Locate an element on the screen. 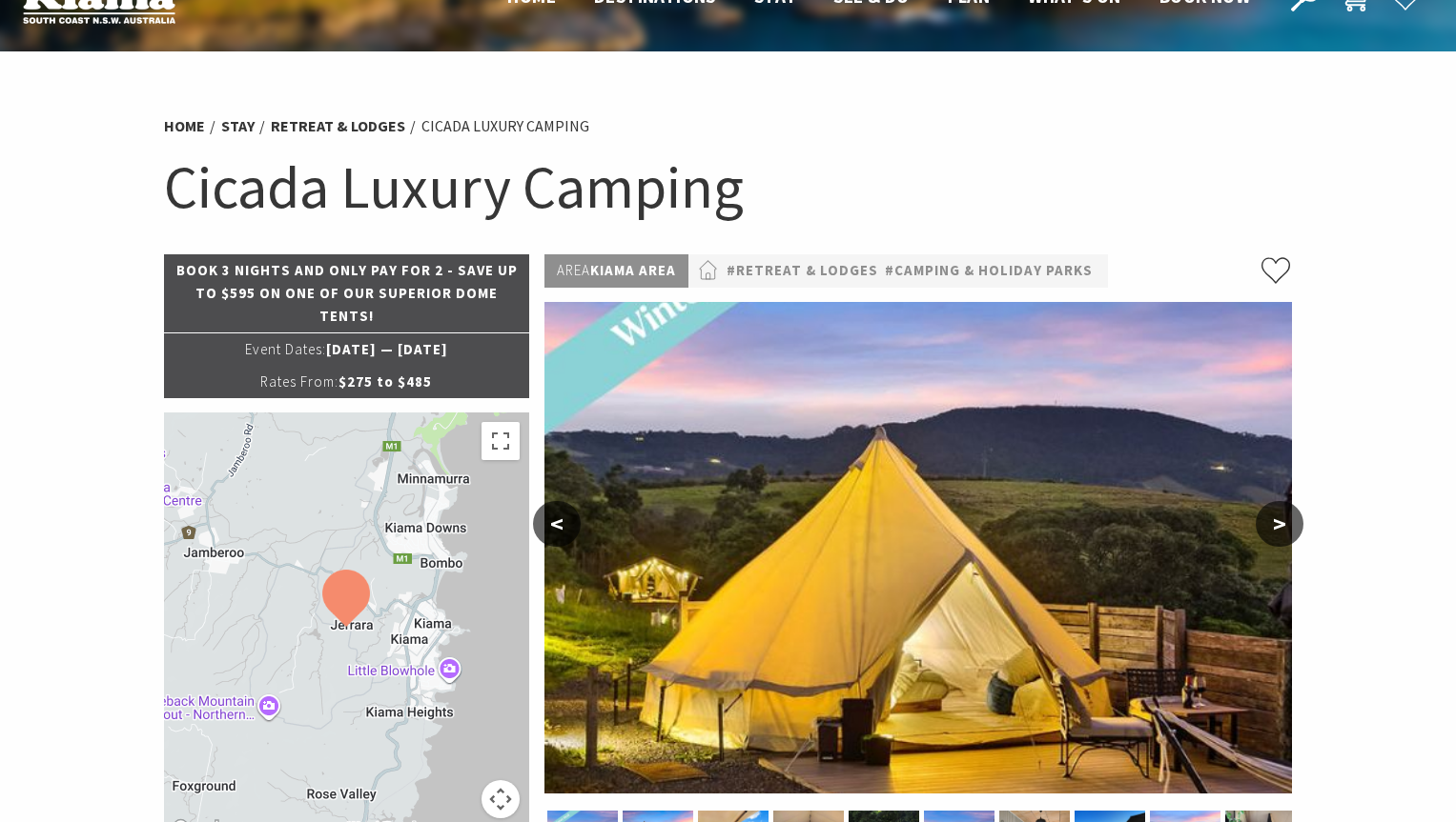 The width and height of the screenshot is (1456, 822). span: Area is located at coordinates (573, 270).